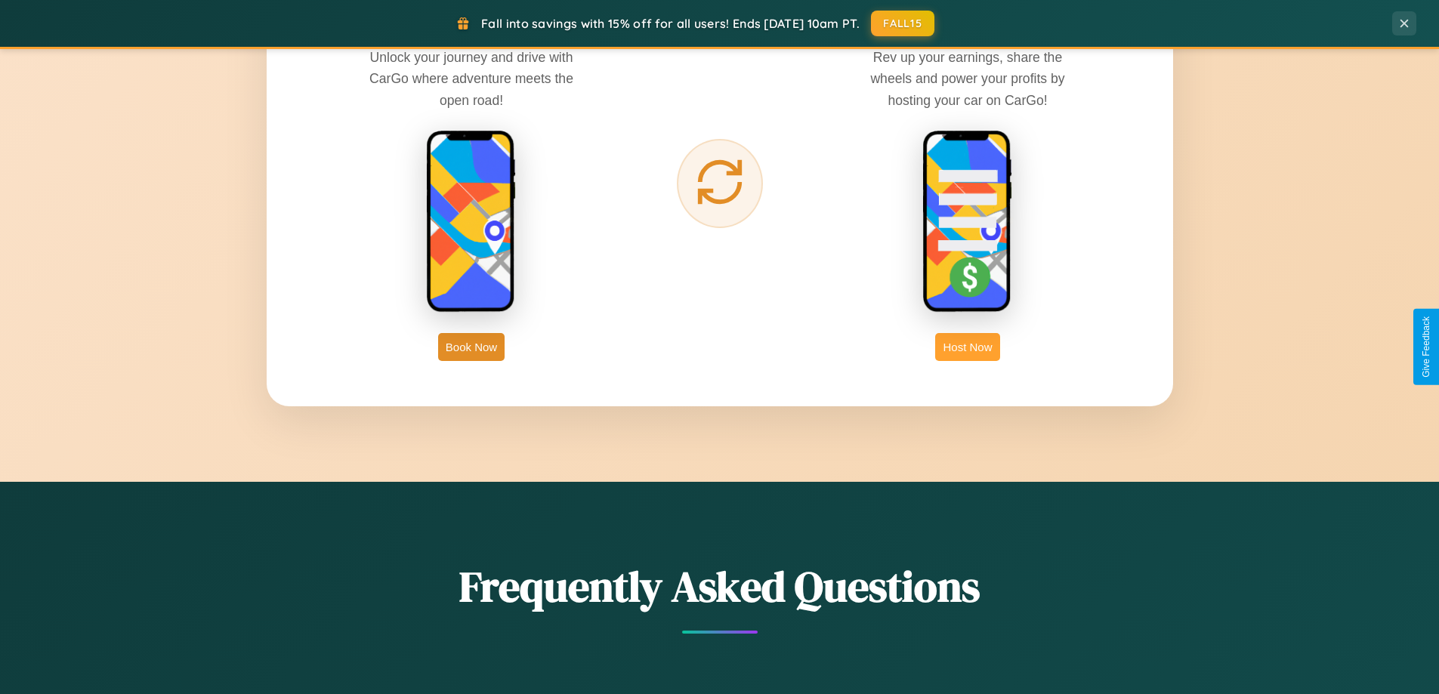  What do you see at coordinates (968, 222) in the screenshot?
I see `img: host phone` at bounding box center [968, 222].